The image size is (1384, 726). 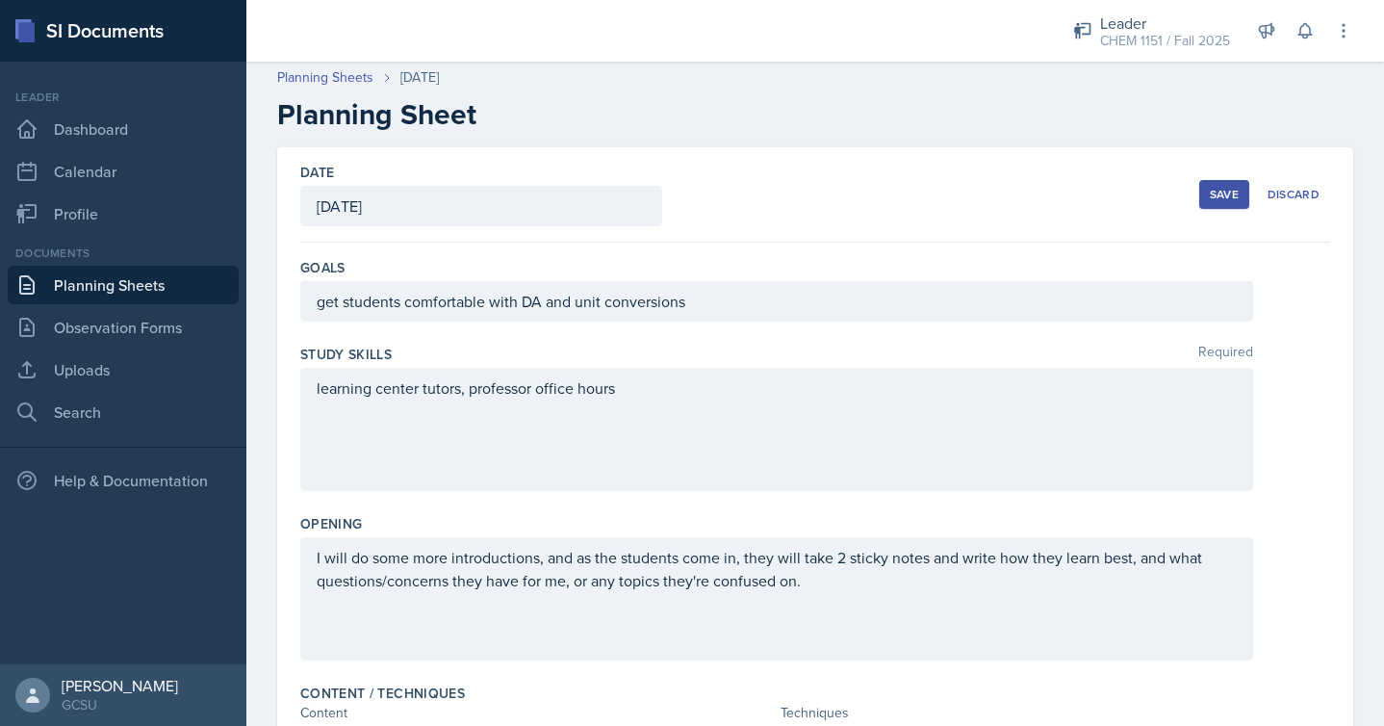 I want to click on span: Required, so click(x=1225, y=354).